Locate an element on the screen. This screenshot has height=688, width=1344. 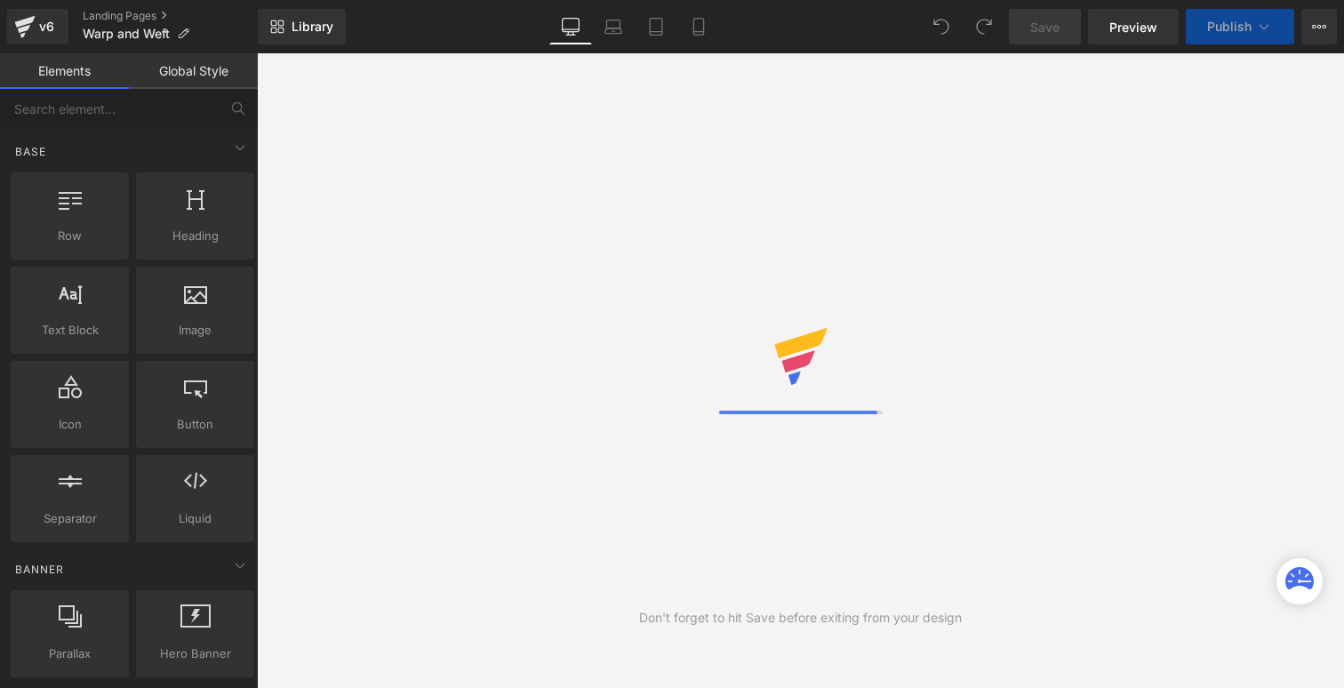
span: Warp and Weft is located at coordinates (126, 34).